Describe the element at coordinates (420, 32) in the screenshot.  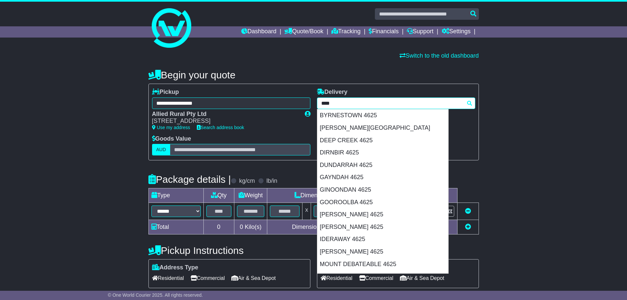
I see `a: Support` at that location.